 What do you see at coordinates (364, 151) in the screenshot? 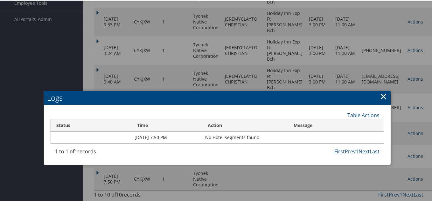
I see `a: Next` at bounding box center [364, 151].